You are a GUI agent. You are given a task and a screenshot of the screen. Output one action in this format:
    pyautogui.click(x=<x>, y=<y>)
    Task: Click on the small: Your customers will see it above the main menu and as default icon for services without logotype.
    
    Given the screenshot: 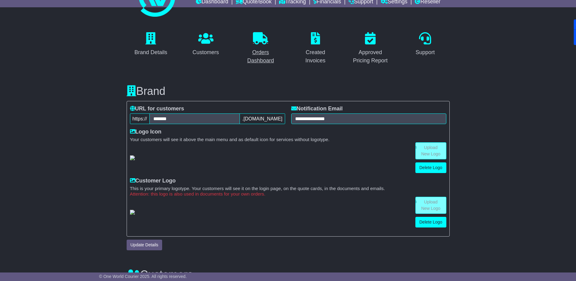 What is the action you would take?
    pyautogui.click(x=288, y=139)
    